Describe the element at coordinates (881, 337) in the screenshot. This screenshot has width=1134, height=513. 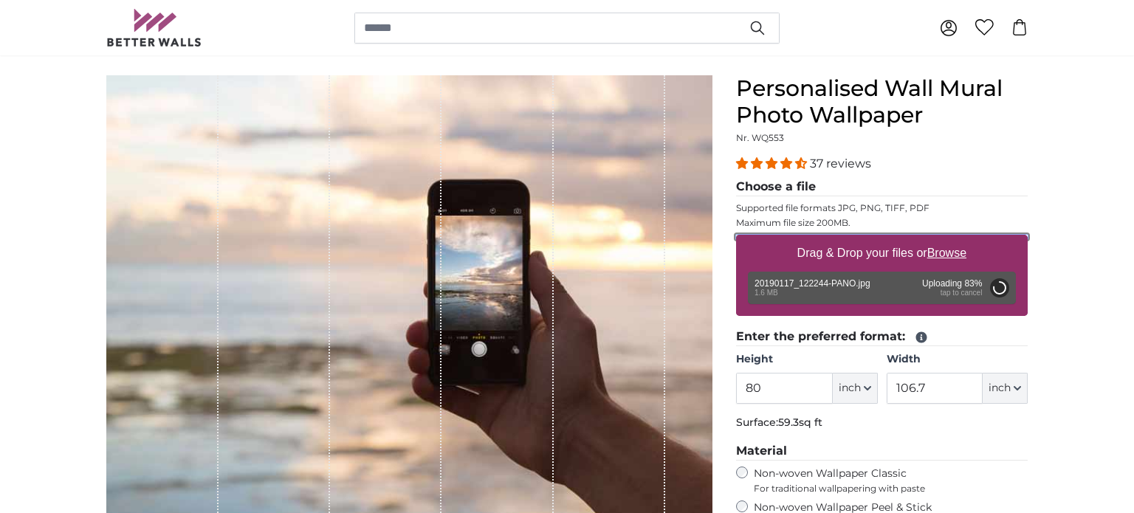
I see `legend: Enter the preferred format:` at that location.